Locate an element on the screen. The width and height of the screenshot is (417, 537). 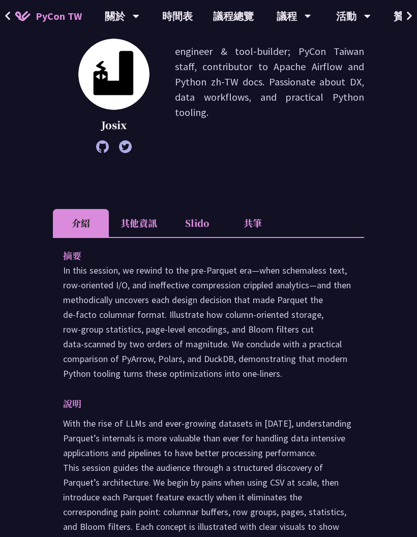
p: 摘要 is located at coordinates (198, 256).